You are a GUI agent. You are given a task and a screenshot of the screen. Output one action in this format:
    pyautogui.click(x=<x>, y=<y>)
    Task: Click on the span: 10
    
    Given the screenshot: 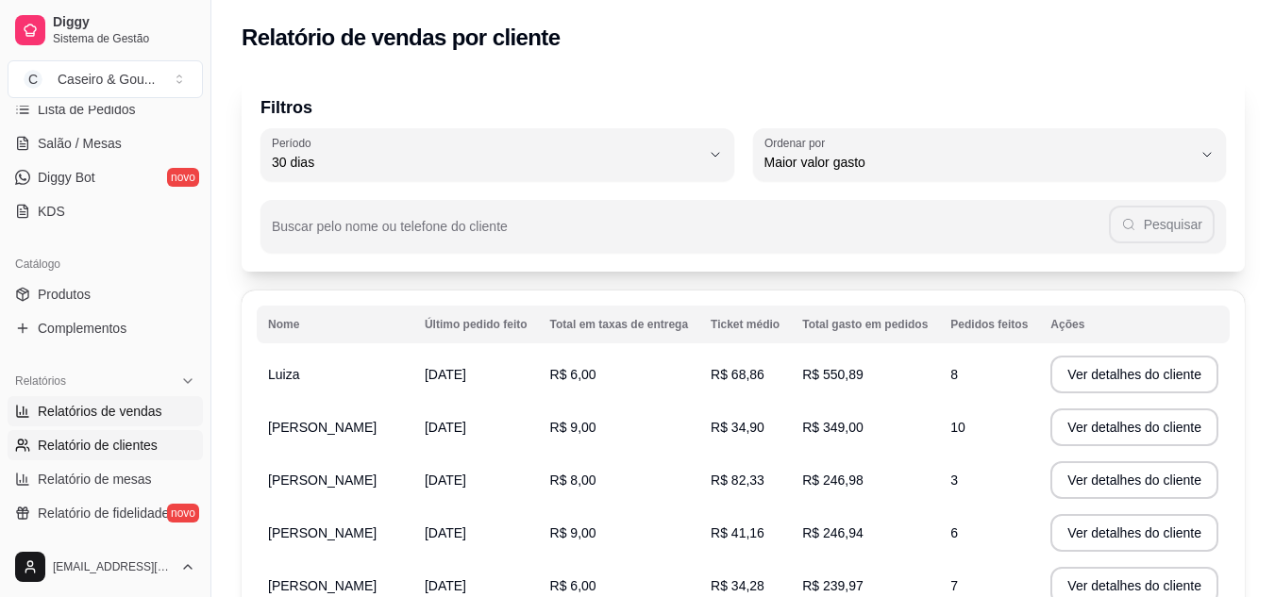 What is the action you would take?
    pyautogui.click(x=958, y=427)
    